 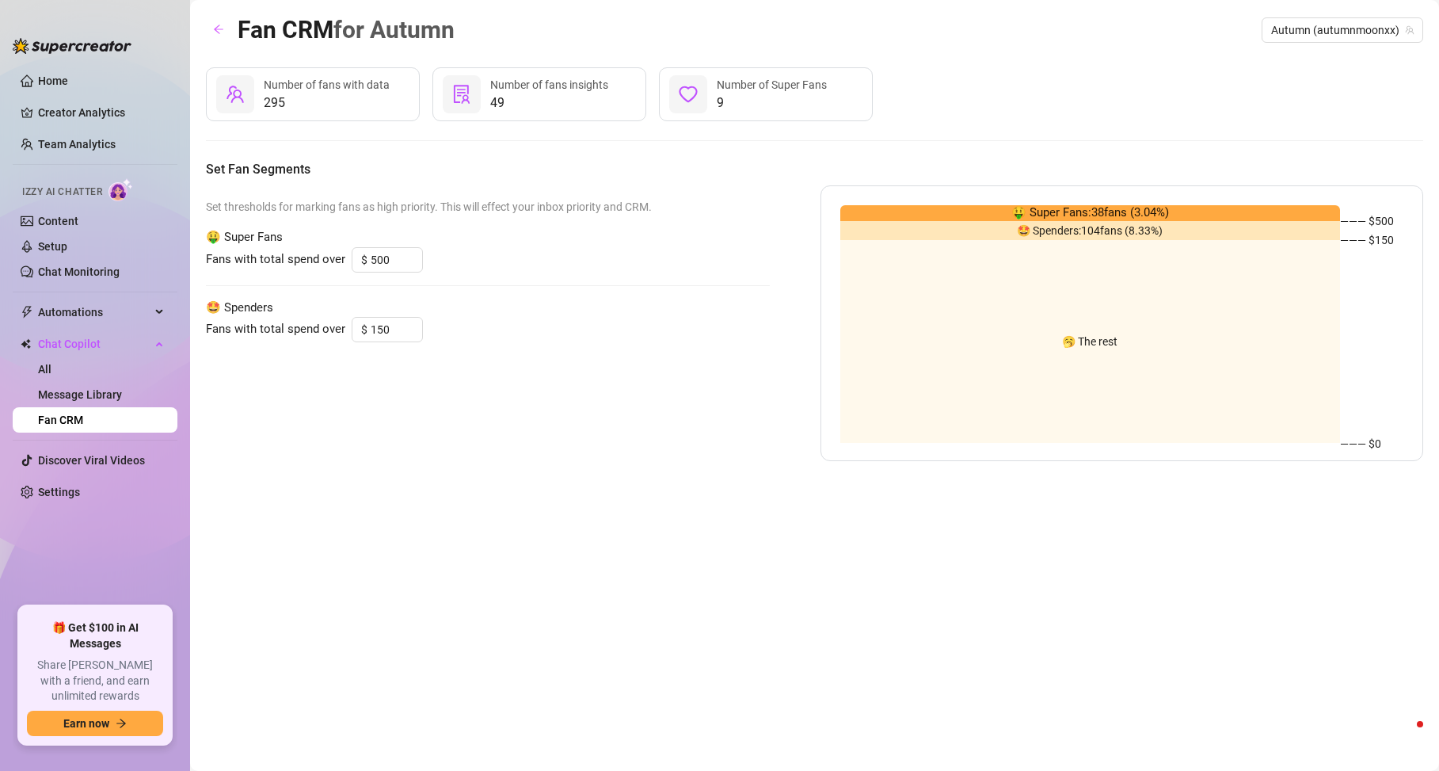 What do you see at coordinates (44, 369) in the screenshot?
I see `a: All` at bounding box center [44, 369].